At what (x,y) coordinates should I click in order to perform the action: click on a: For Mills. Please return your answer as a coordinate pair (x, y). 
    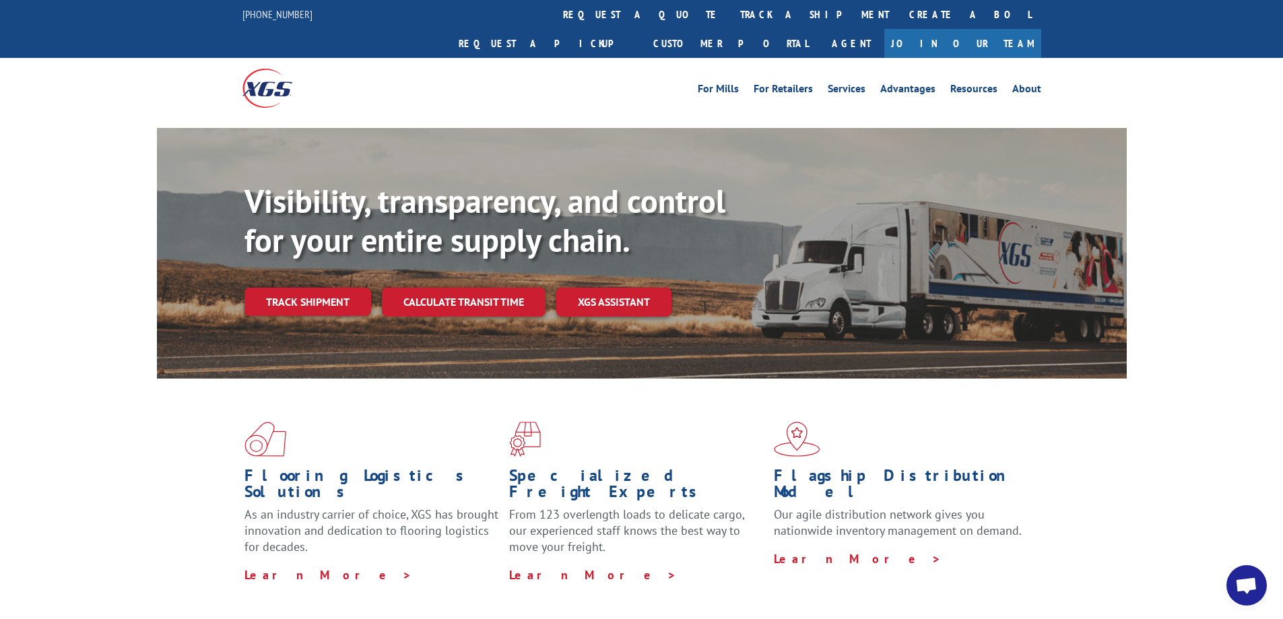
    Looking at the image, I should click on (718, 91).